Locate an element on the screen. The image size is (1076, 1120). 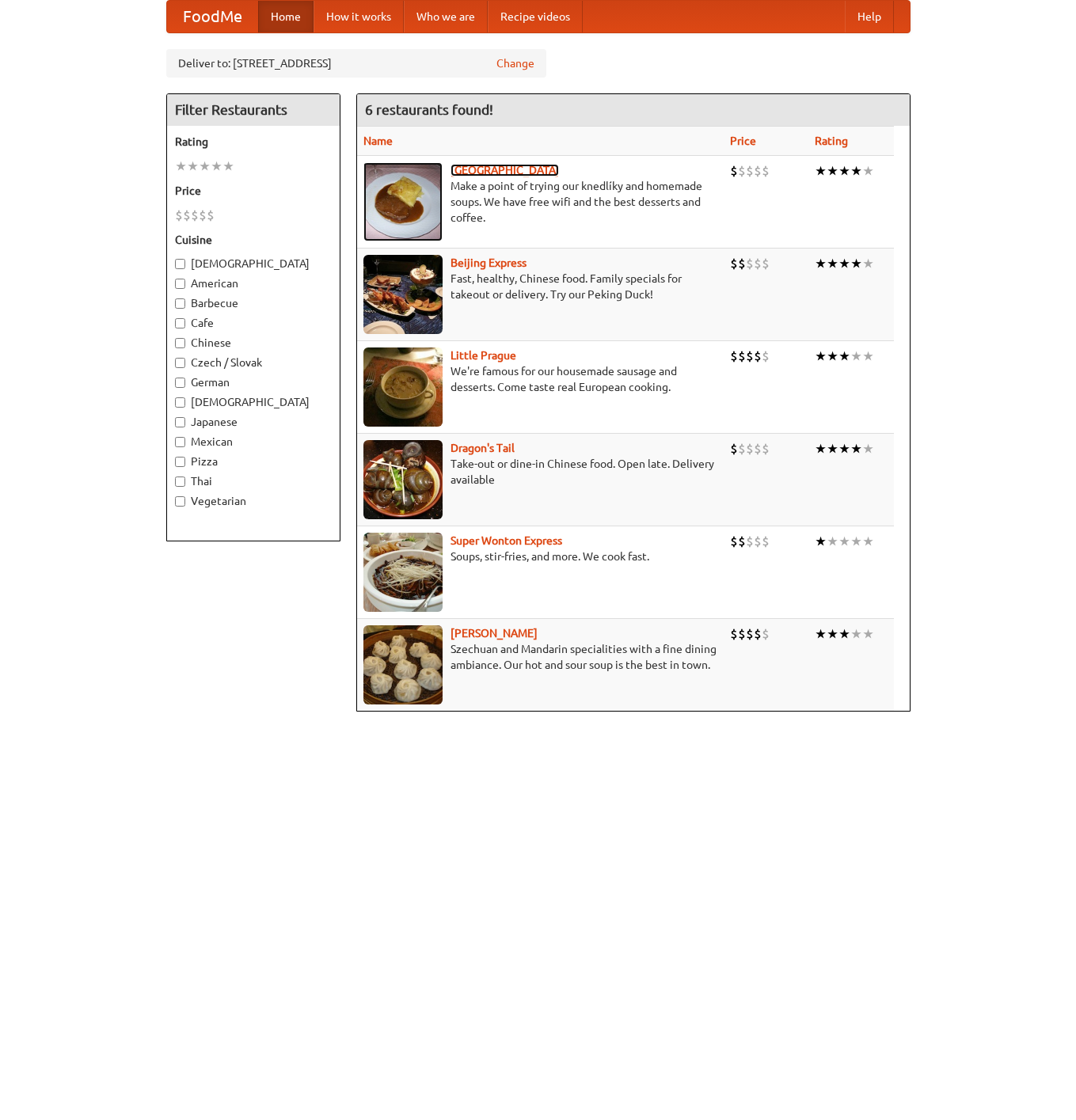
a: Price is located at coordinates (742, 141).